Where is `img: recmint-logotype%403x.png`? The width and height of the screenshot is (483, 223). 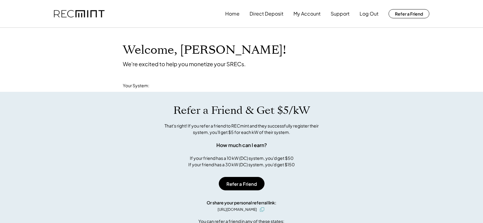
img: recmint-logotype%403x.png is located at coordinates (79, 14).